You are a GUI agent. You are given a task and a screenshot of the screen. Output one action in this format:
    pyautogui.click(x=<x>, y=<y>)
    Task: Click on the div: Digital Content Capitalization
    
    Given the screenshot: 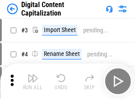 What is the action you would take?
    pyautogui.click(x=61, y=9)
    